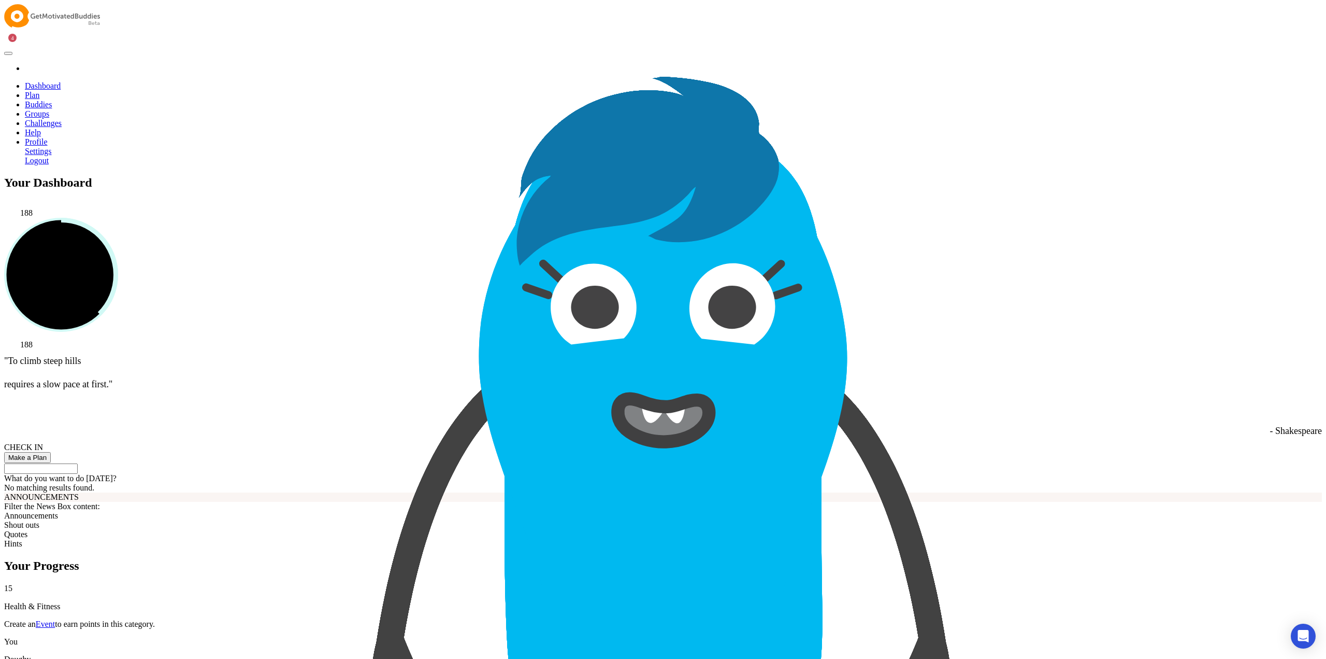  What do you see at coordinates (27, 456) in the screenshot?
I see `a: Make a Plan` at bounding box center [27, 456].